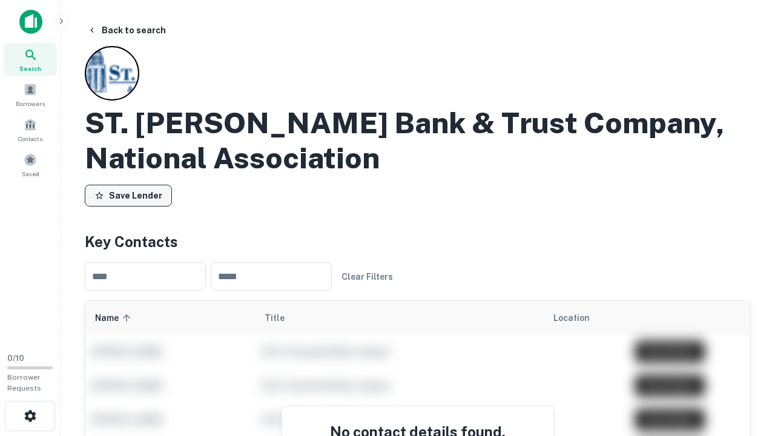 The width and height of the screenshot is (775, 436). I want to click on h4: Key Contacts, so click(418, 242).